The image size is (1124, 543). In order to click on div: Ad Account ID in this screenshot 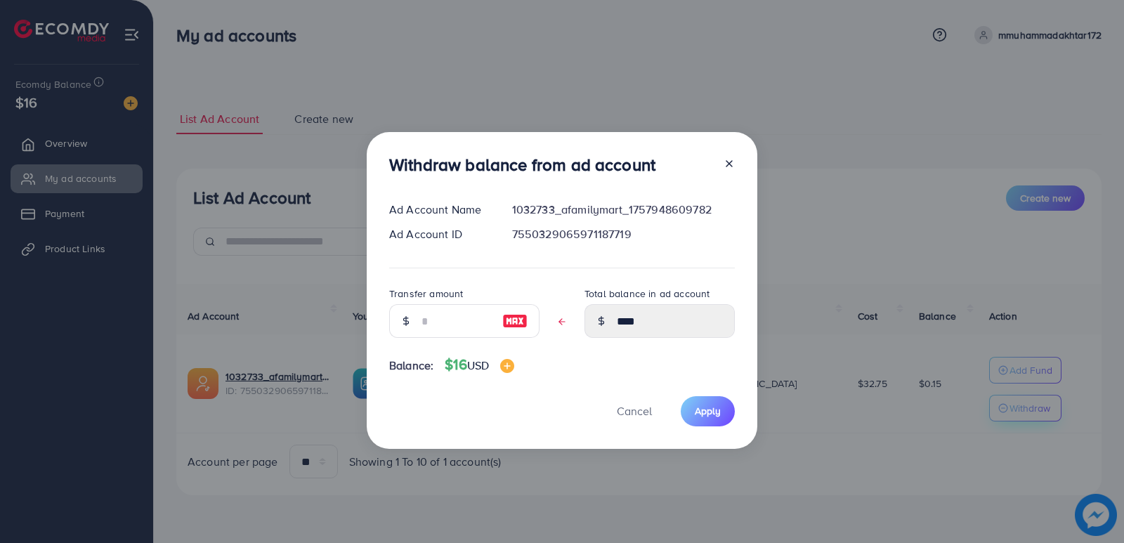, I will do `click(439, 234)`.